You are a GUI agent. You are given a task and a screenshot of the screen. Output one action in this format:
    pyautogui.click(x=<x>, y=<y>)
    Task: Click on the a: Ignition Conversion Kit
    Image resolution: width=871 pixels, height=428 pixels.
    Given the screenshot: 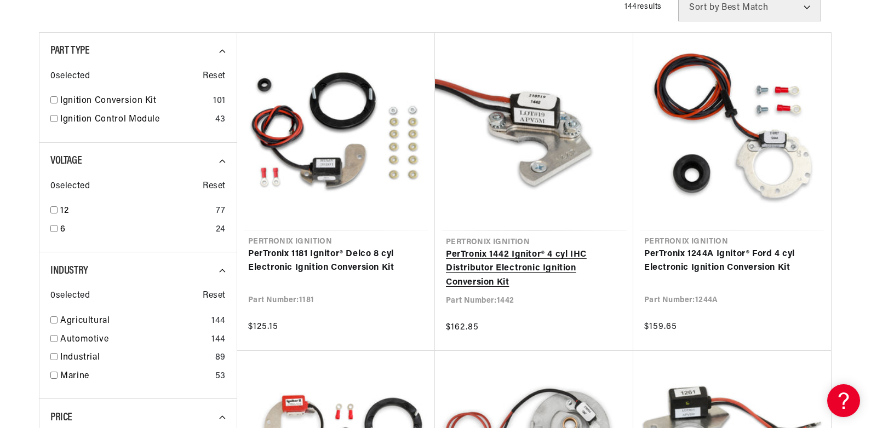 What is the action you would take?
    pyautogui.click(x=134, y=101)
    